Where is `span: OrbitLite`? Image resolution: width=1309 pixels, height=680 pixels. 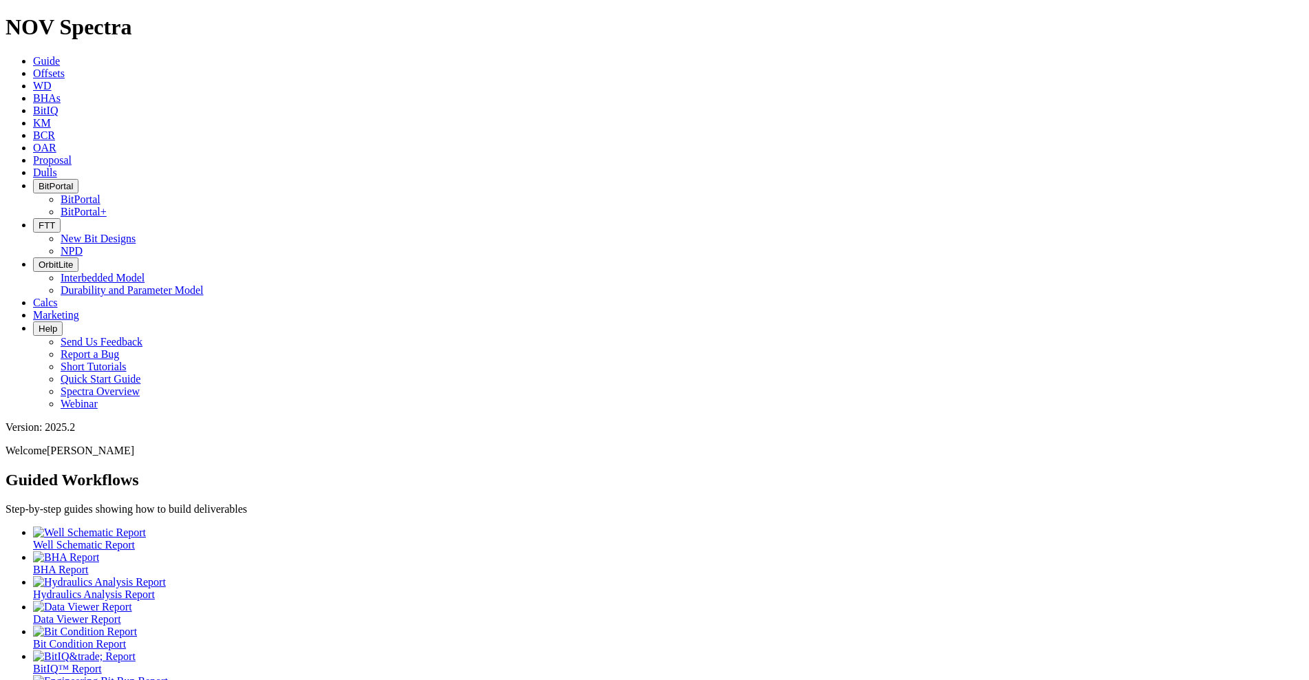
span: OrbitLite is located at coordinates (56, 264).